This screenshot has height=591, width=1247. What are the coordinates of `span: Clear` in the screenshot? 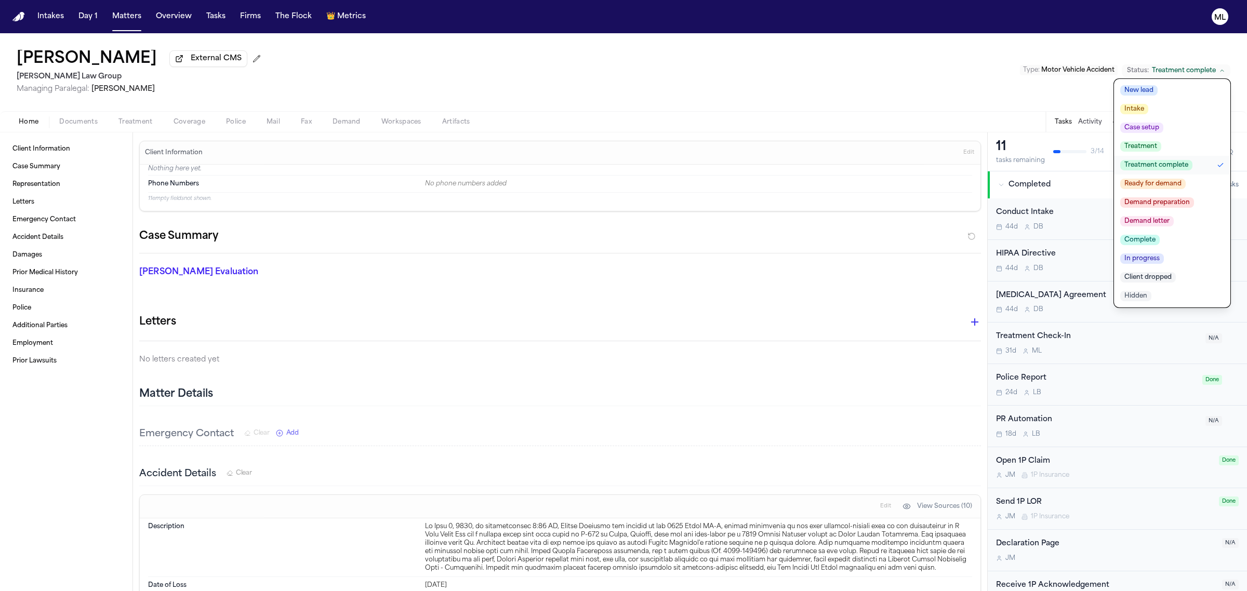 It's located at (261, 433).